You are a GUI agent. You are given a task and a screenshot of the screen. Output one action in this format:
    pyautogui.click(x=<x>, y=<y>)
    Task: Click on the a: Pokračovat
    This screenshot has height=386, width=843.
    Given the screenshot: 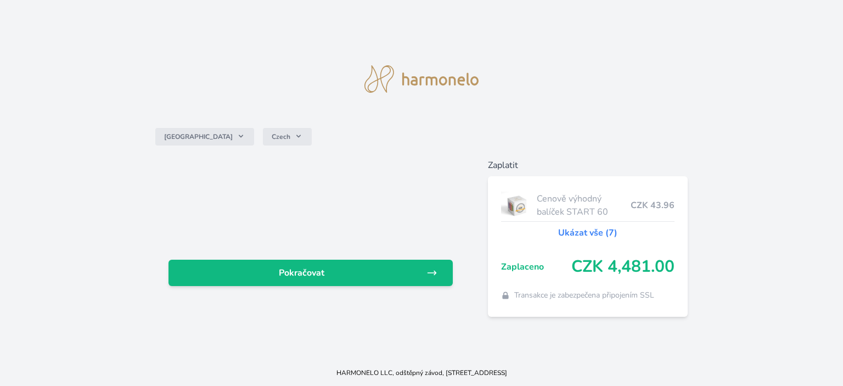 What is the action you would take?
    pyautogui.click(x=311, y=273)
    